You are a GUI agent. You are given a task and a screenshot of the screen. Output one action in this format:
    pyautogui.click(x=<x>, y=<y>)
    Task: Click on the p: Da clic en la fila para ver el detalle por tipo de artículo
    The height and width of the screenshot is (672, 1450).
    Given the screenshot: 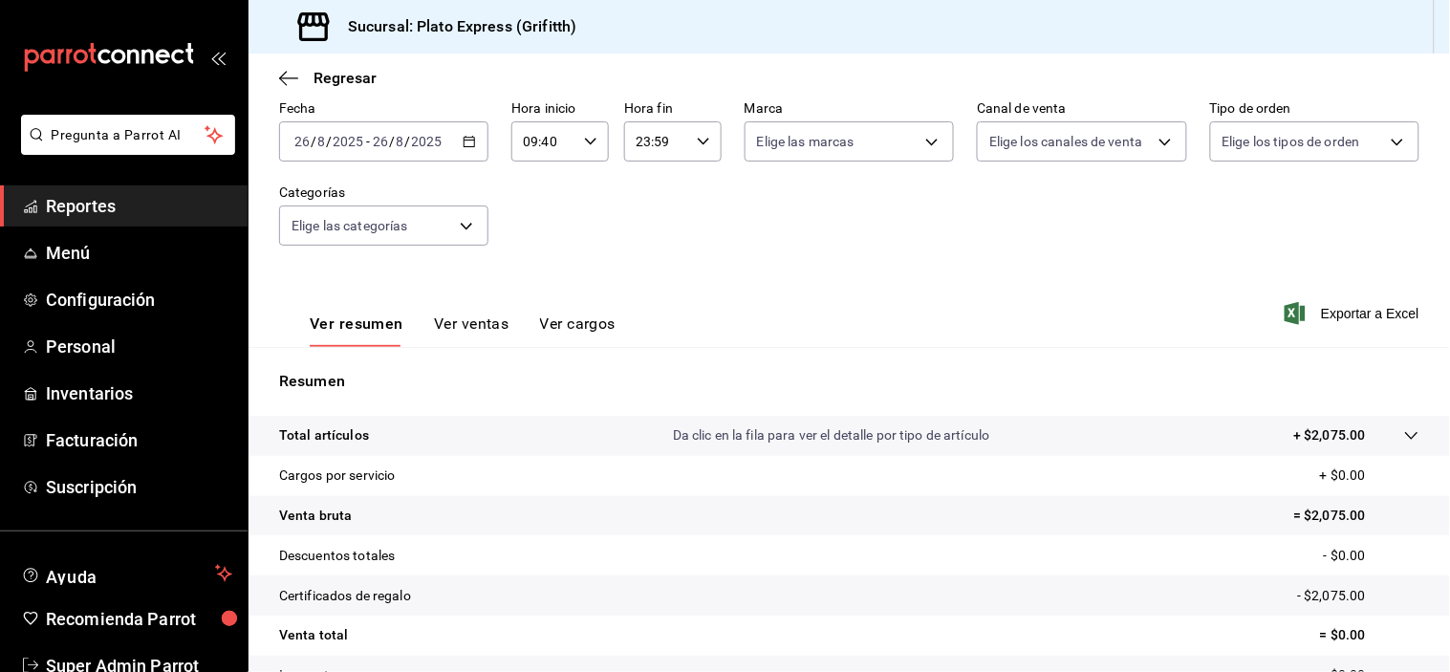 What is the action you would take?
    pyautogui.click(x=832, y=435)
    